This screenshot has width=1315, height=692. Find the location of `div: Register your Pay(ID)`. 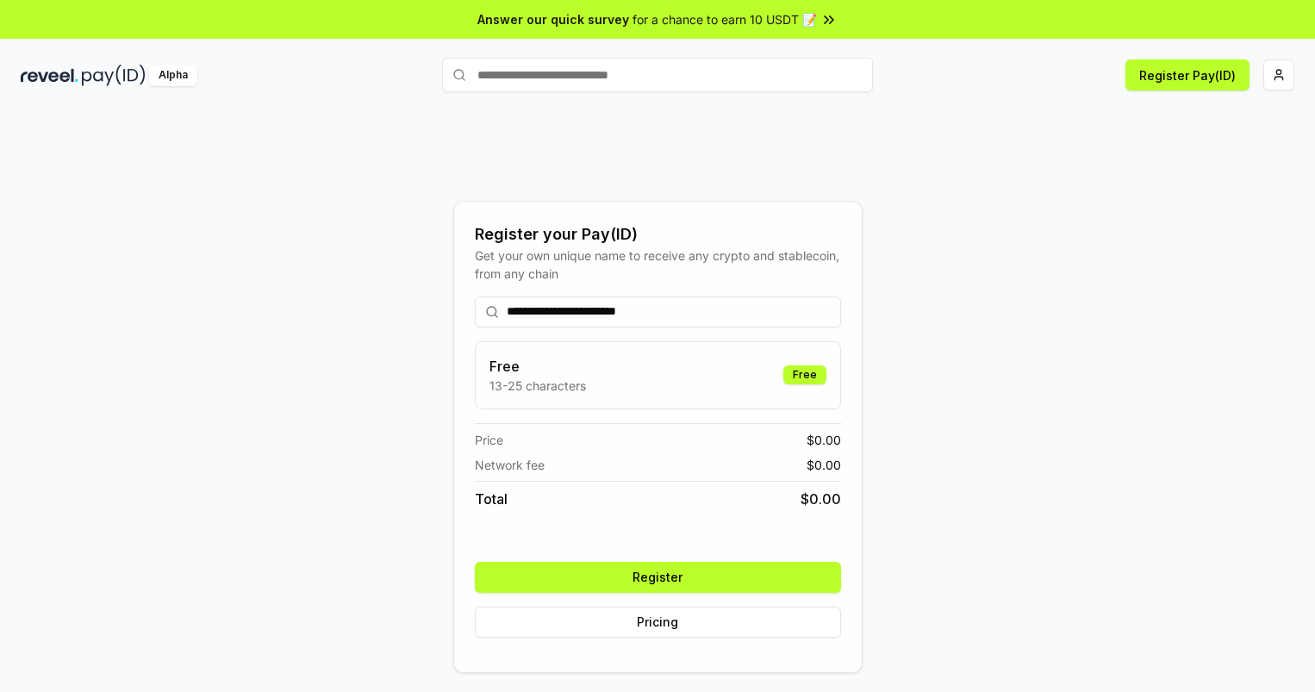

div: Register your Pay(ID) is located at coordinates (657, 234).